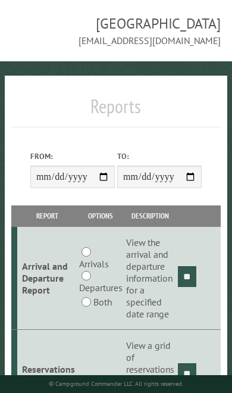 This screenshot has width=232, height=393. What do you see at coordinates (116, 111) in the screenshot?
I see `h1: Reports` at bounding box center [116, 111].